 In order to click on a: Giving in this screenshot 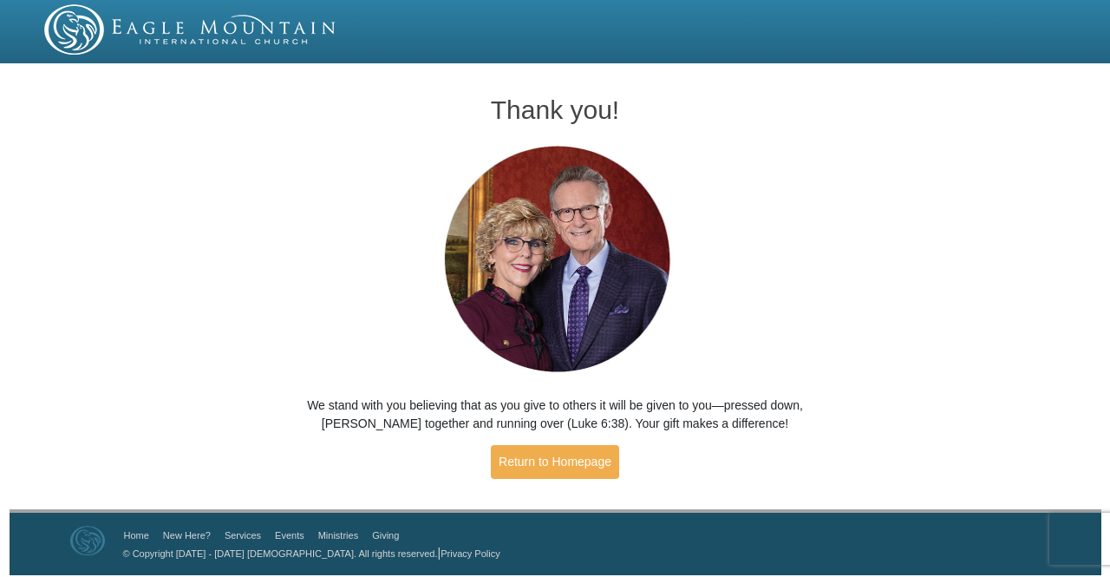, I will do `click(385, 535)`.